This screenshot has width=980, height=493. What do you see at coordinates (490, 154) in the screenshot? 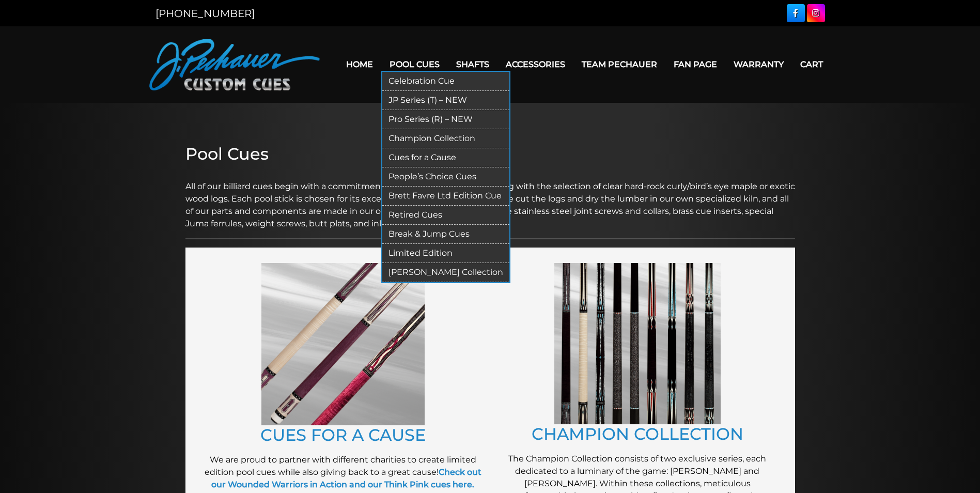
I see `h2: Pool Cues` at bounding box center [490, 154].